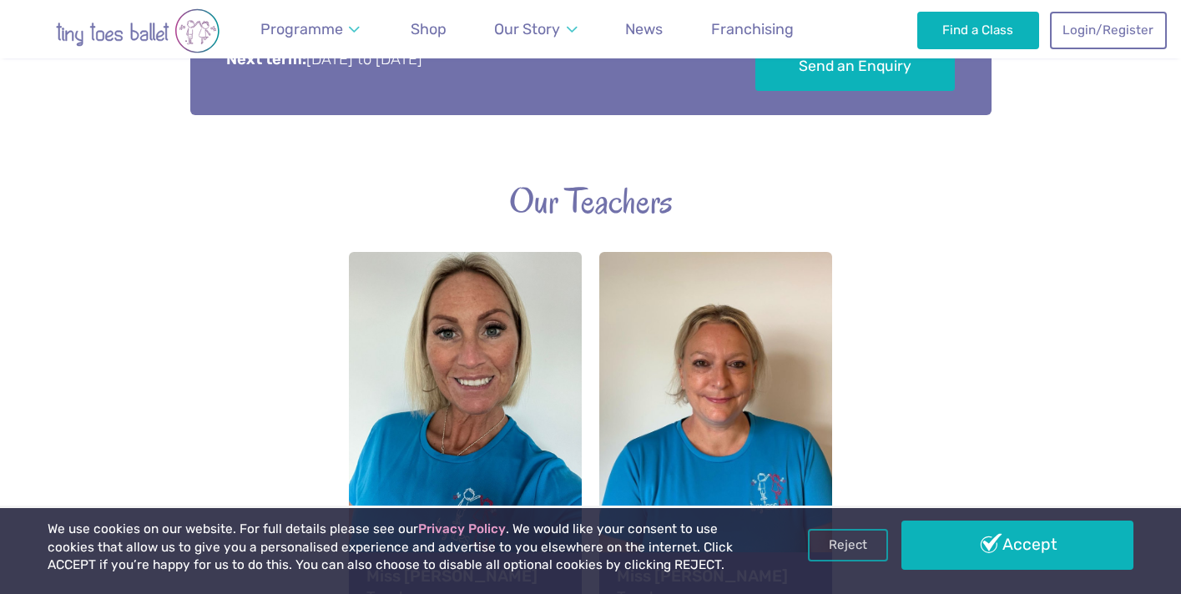 This screenshot has width=1181, height=594. I want to click on span: Franchising, so click(752, 28).